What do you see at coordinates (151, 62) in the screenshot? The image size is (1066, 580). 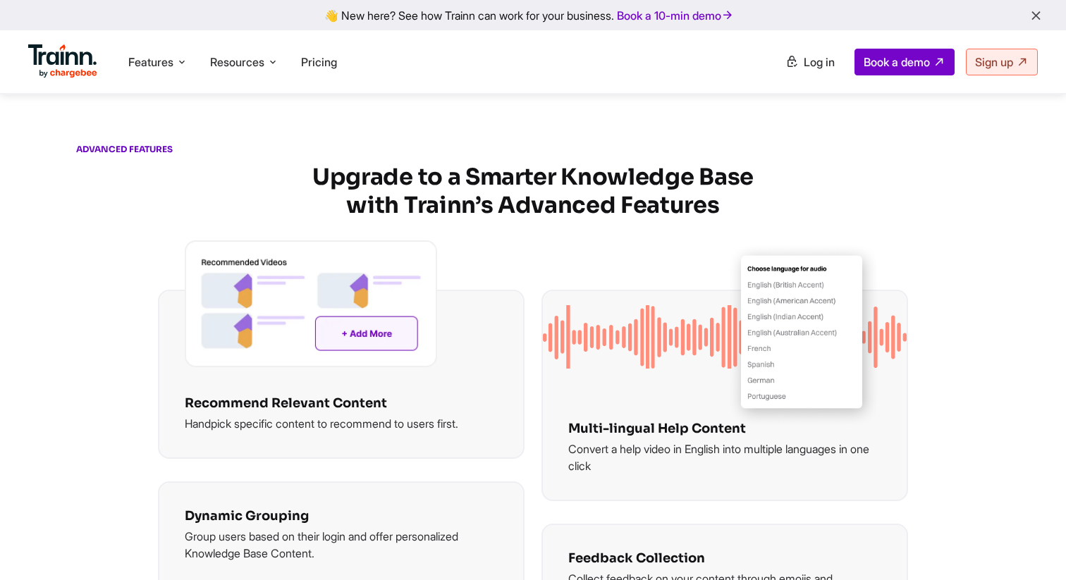 I see `span: Features` at bounding box center [151, 62].